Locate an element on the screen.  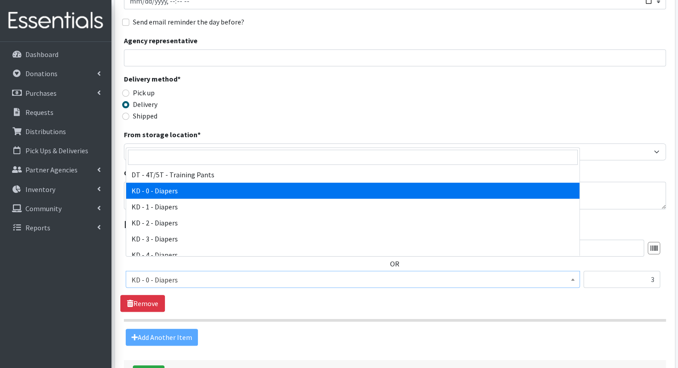
a: Partner Agencies is located at coordinates (56, 170).